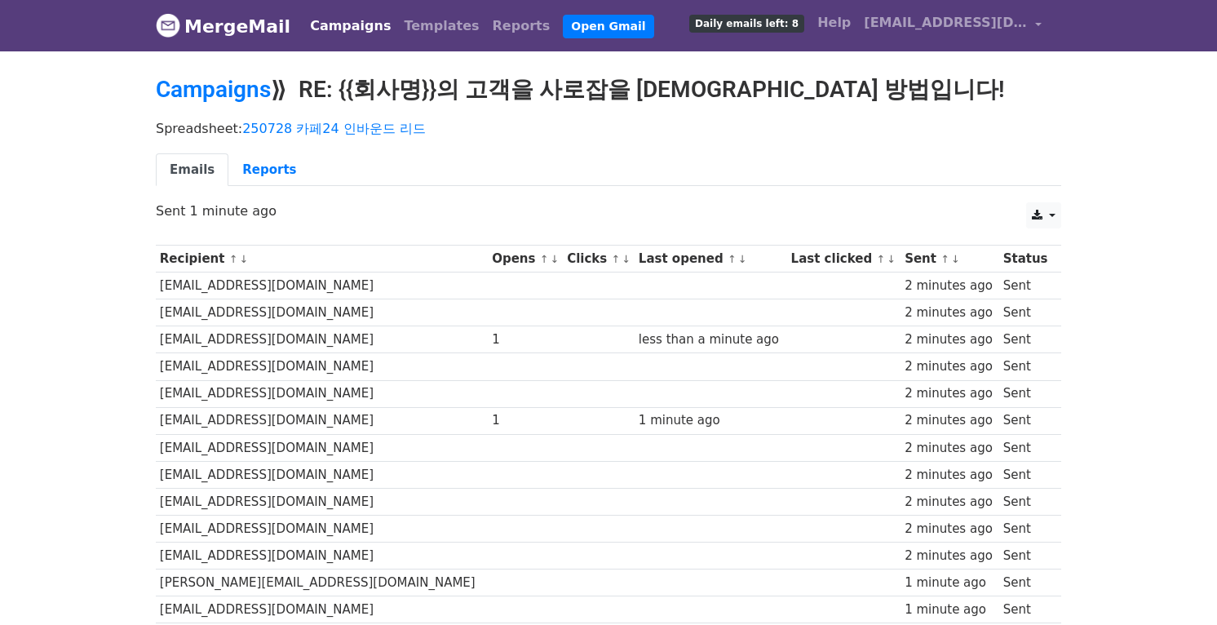 The width and height of the screenshot is (1217, 625). I want to click on div: less than a minute ago, so click(711, 339).